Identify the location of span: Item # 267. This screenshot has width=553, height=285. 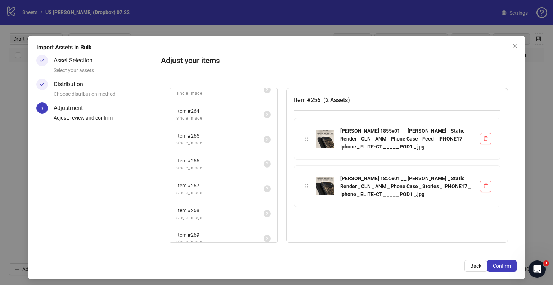
(220, 185).